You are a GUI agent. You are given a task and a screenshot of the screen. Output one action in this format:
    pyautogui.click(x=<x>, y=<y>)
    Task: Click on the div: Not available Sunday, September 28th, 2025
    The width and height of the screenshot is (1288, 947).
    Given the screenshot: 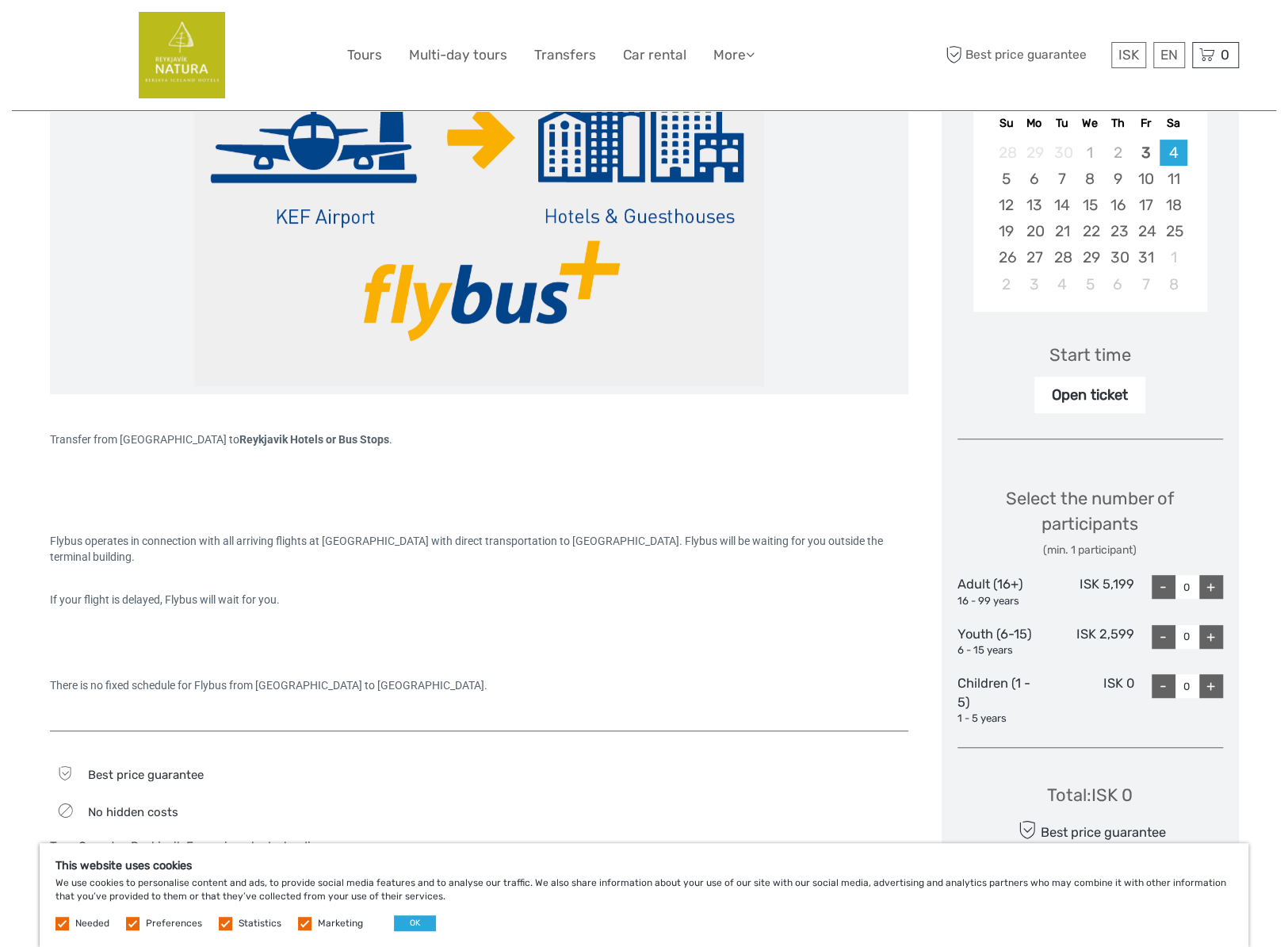 What is the action you would take?
    pyautogui.click(x=1006, y=152)
    